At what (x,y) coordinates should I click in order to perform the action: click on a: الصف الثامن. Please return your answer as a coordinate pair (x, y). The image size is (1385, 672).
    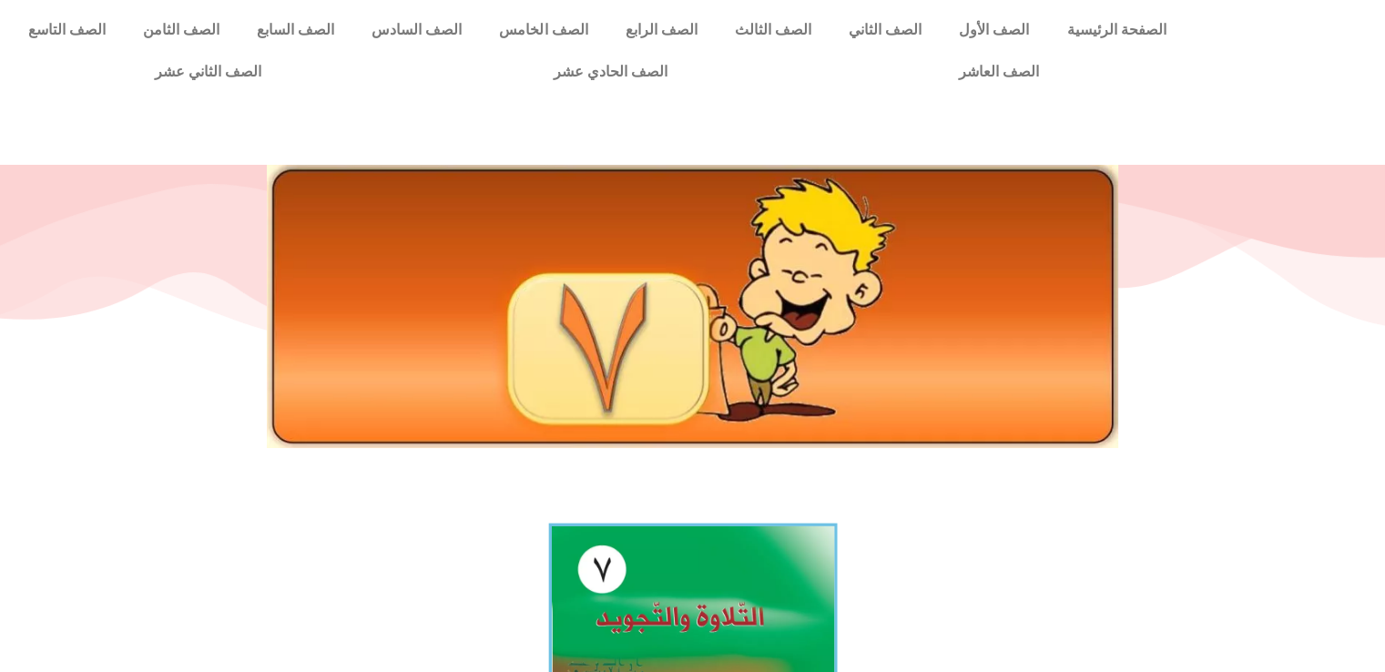
    Looking at the image, I should click on (180, 30).